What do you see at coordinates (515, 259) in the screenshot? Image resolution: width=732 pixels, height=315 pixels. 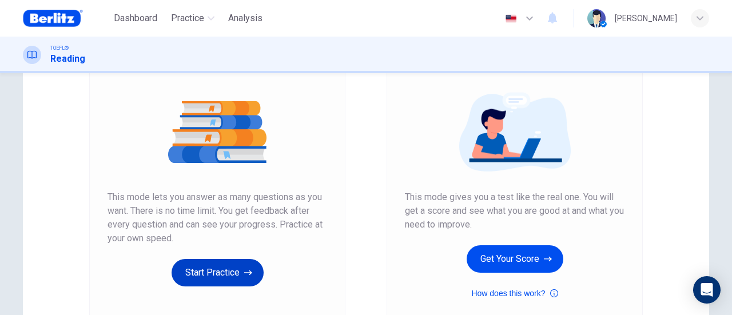 I see `button: Get Your Score` at bounding box center [515, 259].